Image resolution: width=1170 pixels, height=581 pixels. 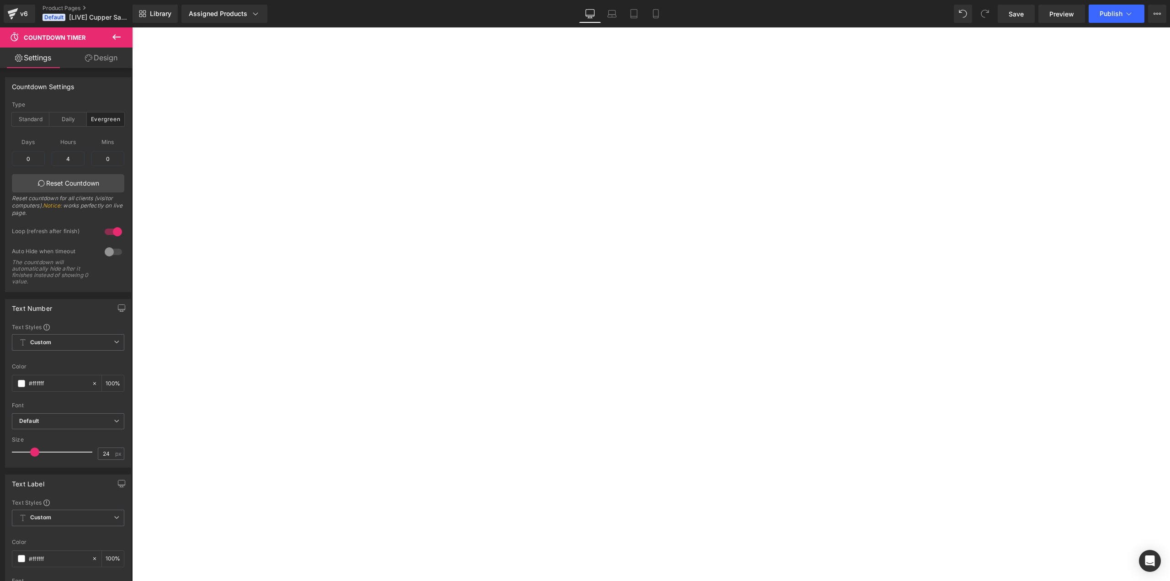 What do you see at coordinates (1157, 14) in the screenshot?
I see `button: More` at bounding box center [1157, 14].